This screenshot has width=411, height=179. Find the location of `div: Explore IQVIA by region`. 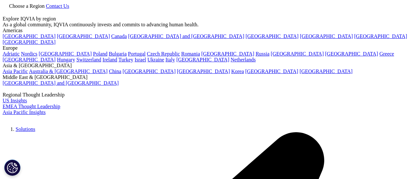

div: Explore IQVIA by region is located at coordinates (206, 19).